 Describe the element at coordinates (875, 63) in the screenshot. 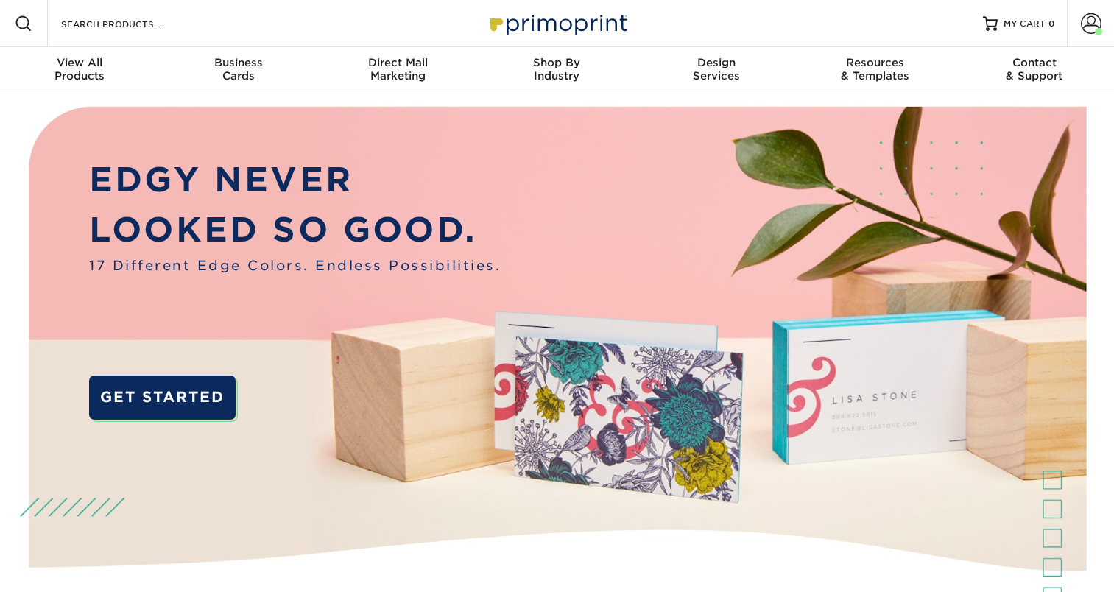

I see `span: Resources` at that location.